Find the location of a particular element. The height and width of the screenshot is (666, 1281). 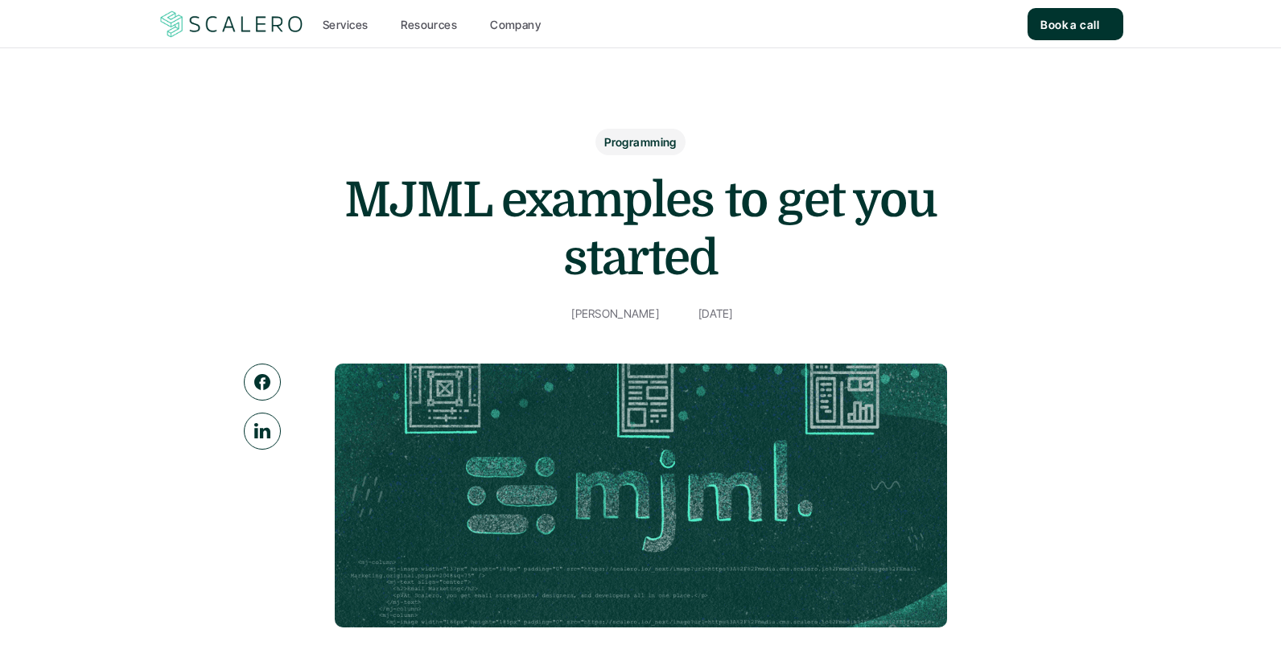

a: Book a call is located at coordinates (1075, 24).